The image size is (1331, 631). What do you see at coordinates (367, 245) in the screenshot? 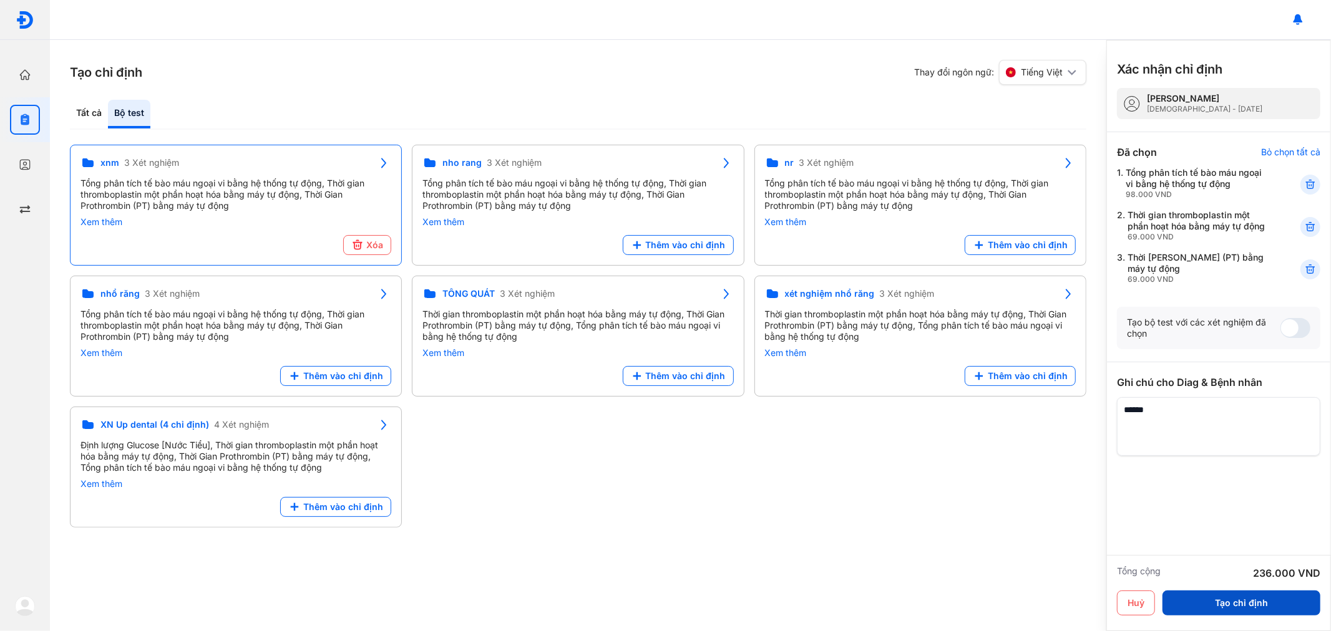
I see `button: Xóa` at bounding box center [367, 245].